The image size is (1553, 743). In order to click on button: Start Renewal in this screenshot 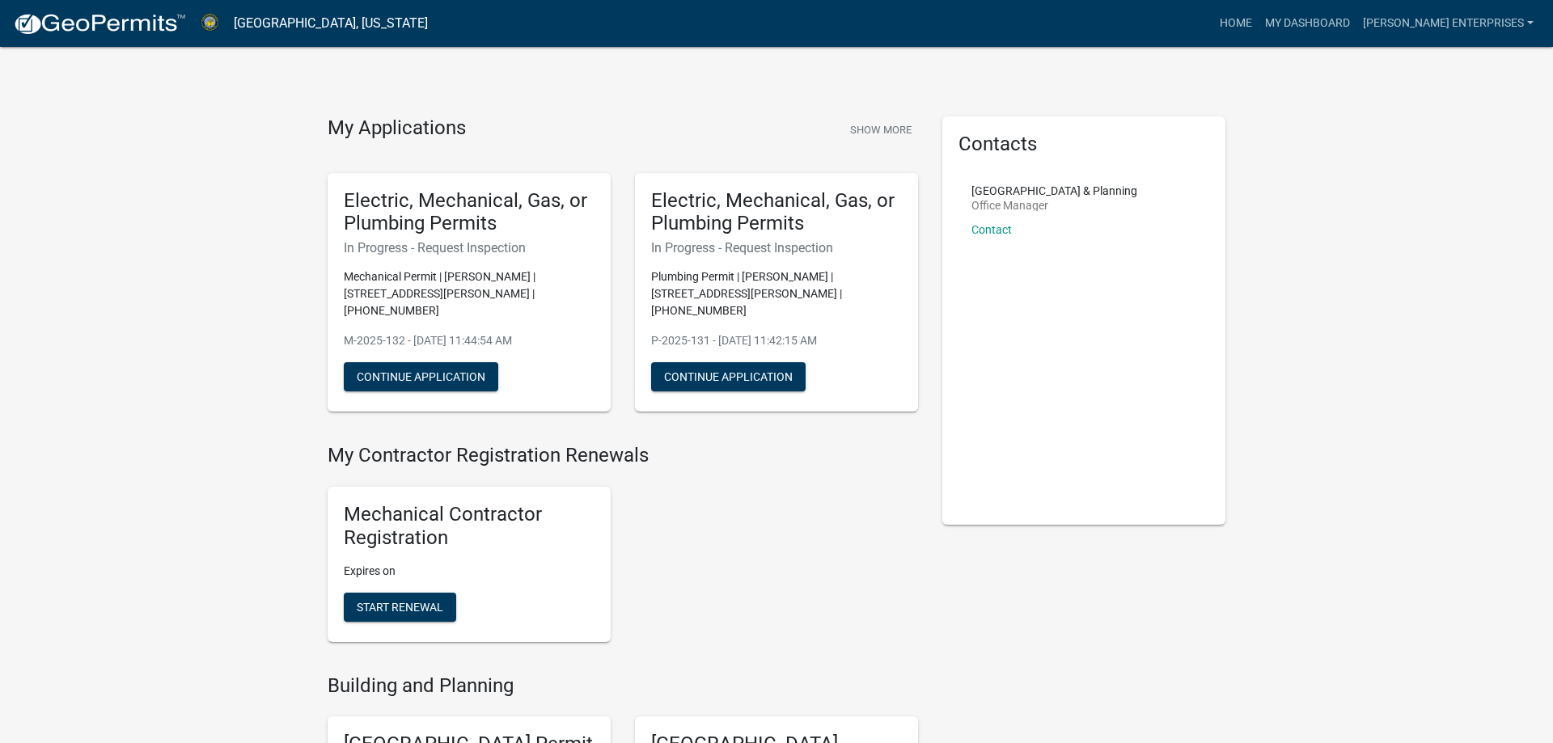, I will do `click(399, 607)`.